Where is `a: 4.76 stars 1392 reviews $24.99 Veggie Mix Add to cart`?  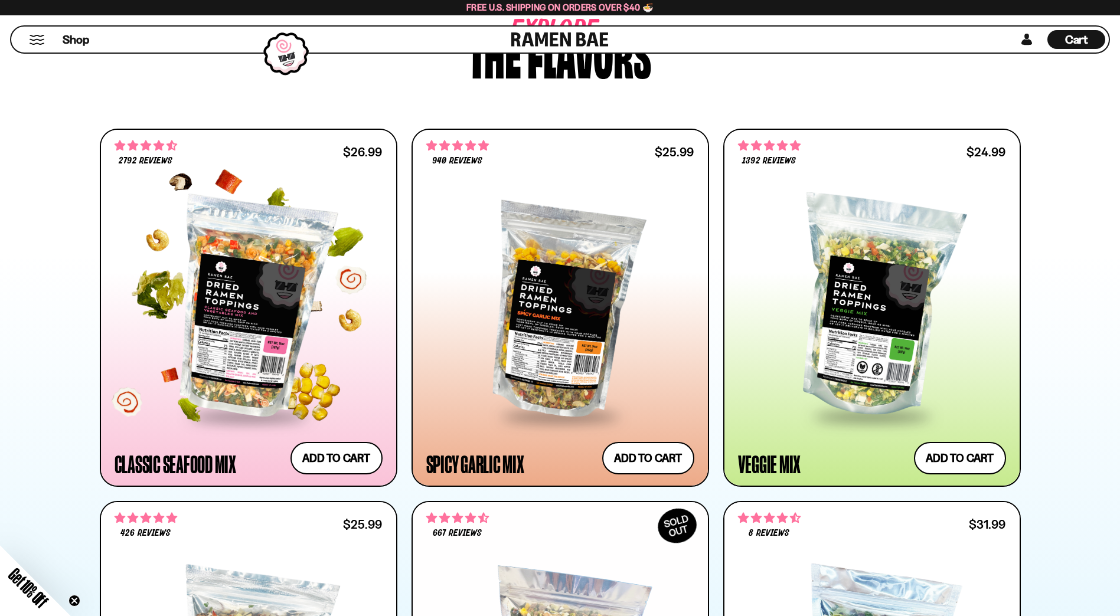 a: 4.76 stars 1392 reviews $24.99 Veggie Mix Add to cart is located at coordinates (872, 308).